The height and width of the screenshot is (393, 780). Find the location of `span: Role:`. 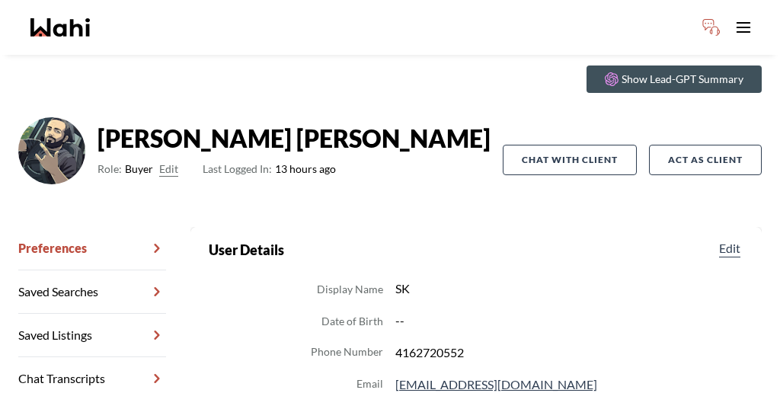

span: Role: is located at coordinates (110, 169).